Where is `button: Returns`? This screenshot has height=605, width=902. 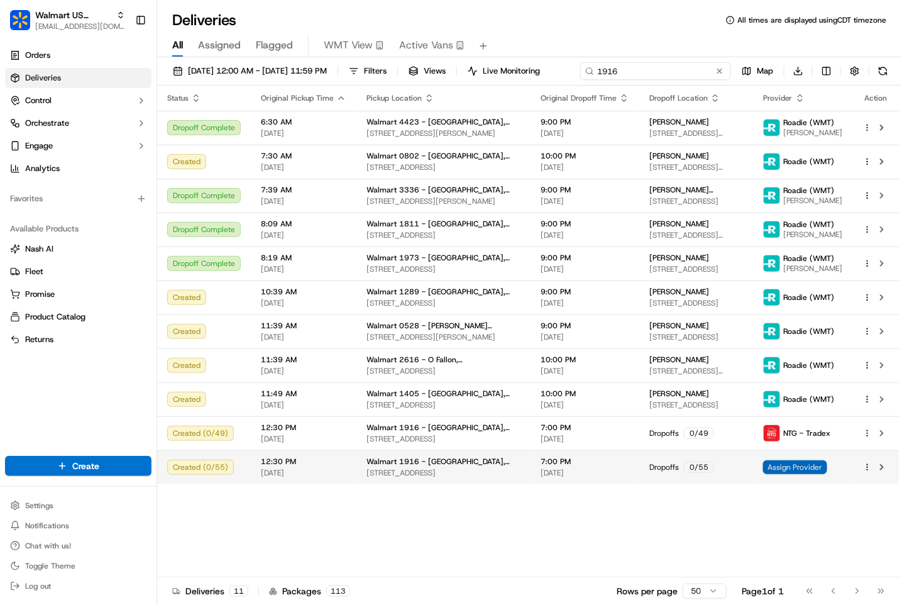 button: Returns is located at coordinates (78, 340).